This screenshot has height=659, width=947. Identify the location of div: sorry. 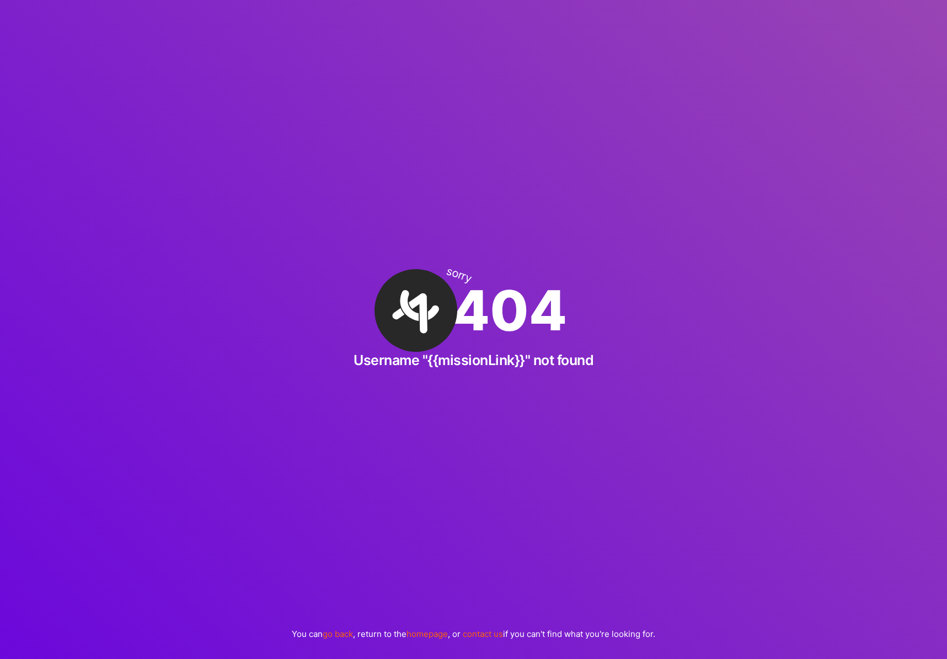
(459, 275).